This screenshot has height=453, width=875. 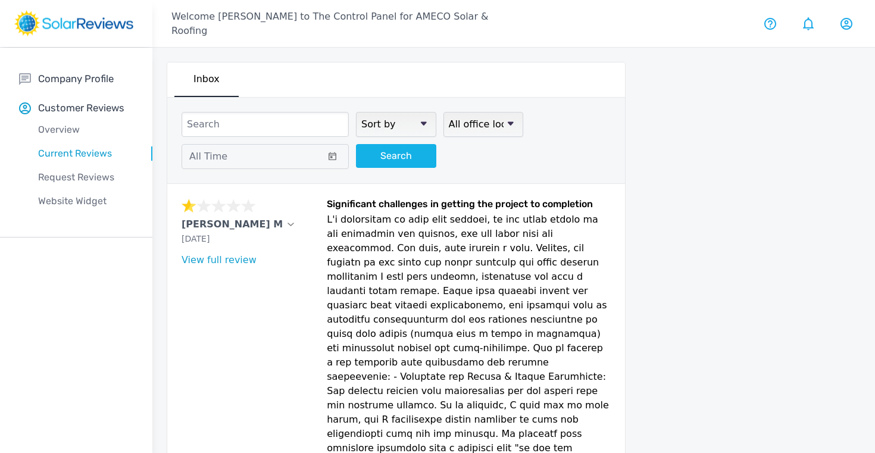 I want to click on p: Inbox, so click(x=207, y=79).